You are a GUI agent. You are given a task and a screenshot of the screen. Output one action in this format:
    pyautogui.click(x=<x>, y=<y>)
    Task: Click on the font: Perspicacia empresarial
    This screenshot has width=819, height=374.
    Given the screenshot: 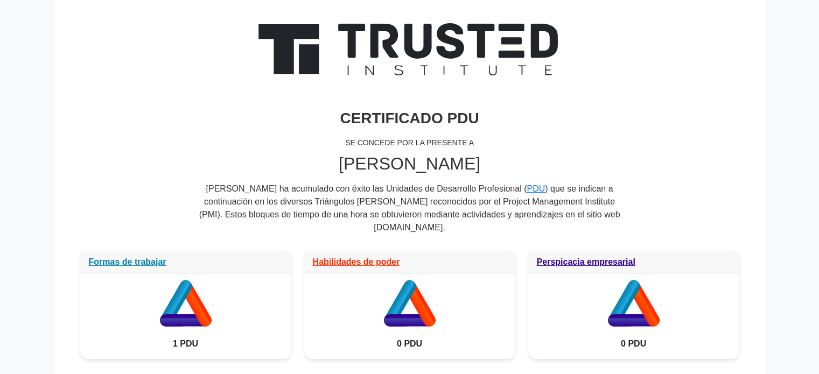 What is the action you would take?
    pyautogui.click(x=586, y=262)
    